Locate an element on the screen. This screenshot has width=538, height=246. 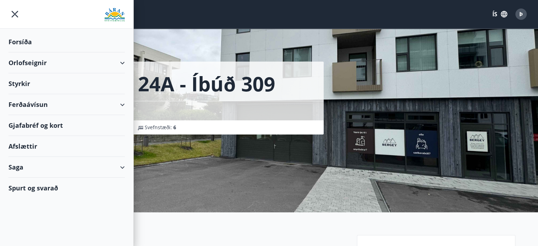
div: Forsíða is located at coordinates (67, 42).